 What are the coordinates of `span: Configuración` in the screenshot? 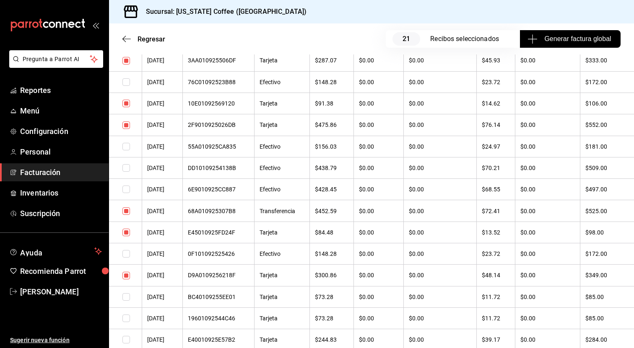 It's located at (61, 131).